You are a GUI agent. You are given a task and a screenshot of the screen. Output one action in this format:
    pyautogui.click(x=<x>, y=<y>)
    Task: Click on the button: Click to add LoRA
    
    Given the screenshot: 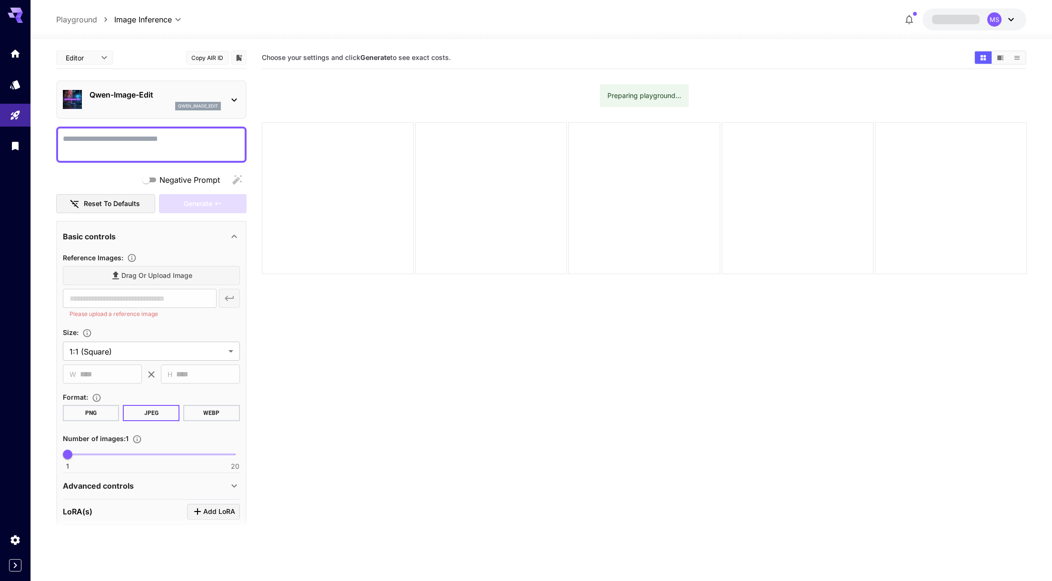 What is the action you would take?
    pyautogui.click(x=213, y=512)
    